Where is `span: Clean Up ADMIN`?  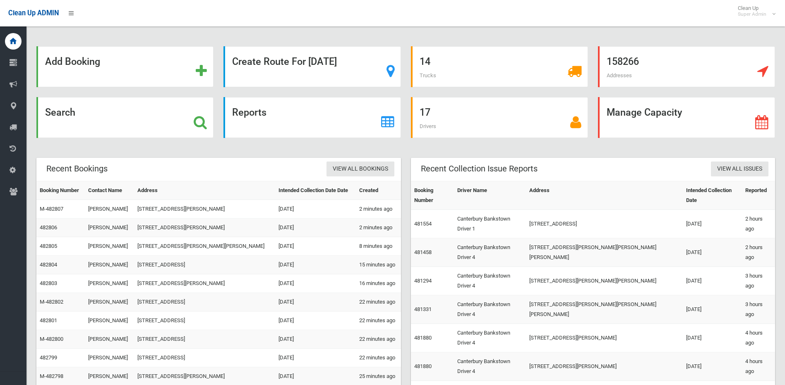
span: Clean Up ADMIN is located at coordinates (33, 13).